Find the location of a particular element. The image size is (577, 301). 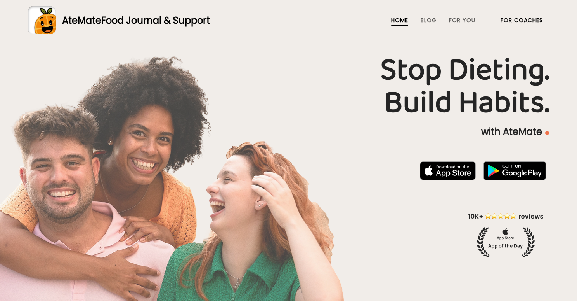

a: AteMateFood Journal & Support is located at coordinates (289, 20).